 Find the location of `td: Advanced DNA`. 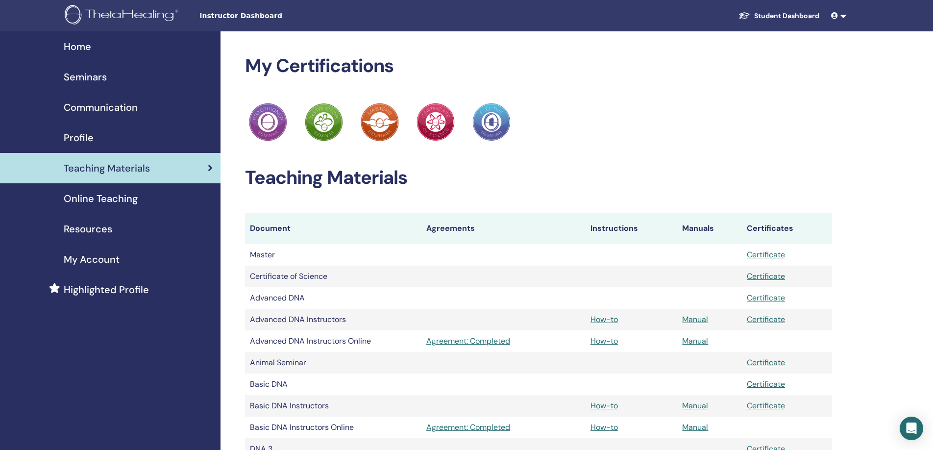

td: Advanced DNA is located at coordinates (333, 298).